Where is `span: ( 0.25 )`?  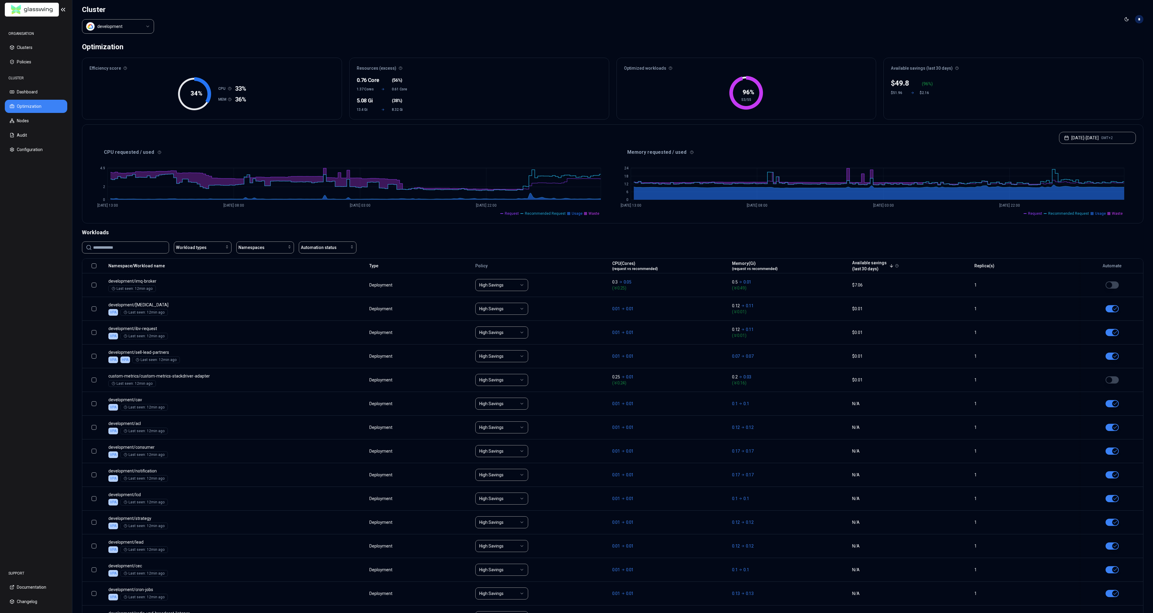 span: ( 0.25 ) is located at coordinates (670, 288).